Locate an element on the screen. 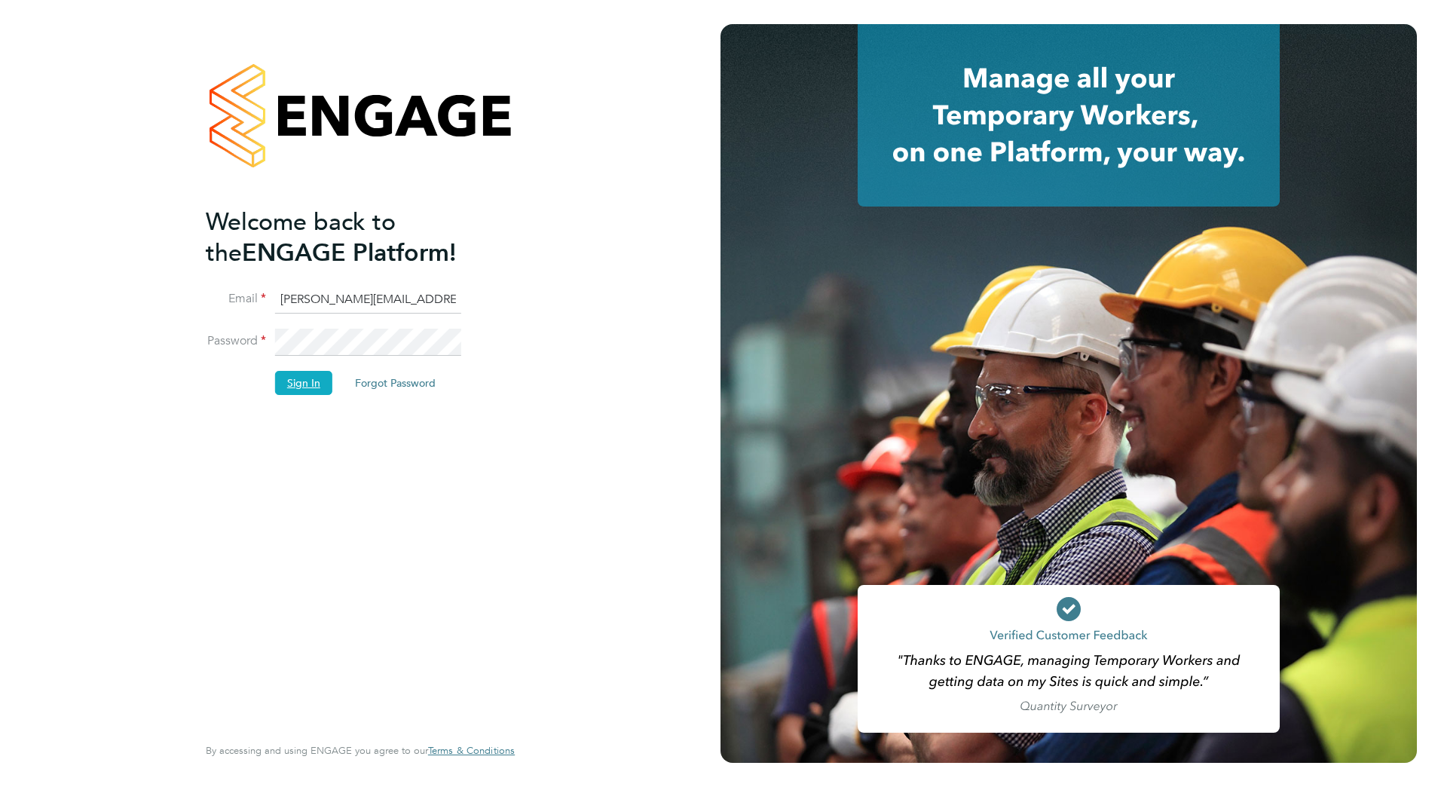  button: Forgot Password is located at coordinates (395, 383).